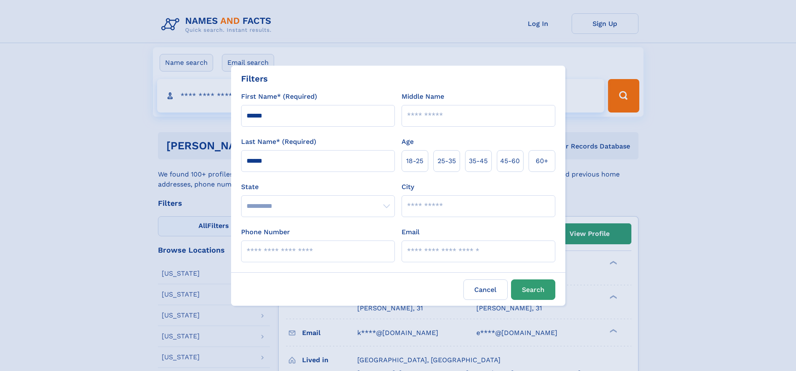  What do you see at coordinates (279, 97) in the screenshot?
I see `label: First Name* (Required)` at bounding box center [279, 97].